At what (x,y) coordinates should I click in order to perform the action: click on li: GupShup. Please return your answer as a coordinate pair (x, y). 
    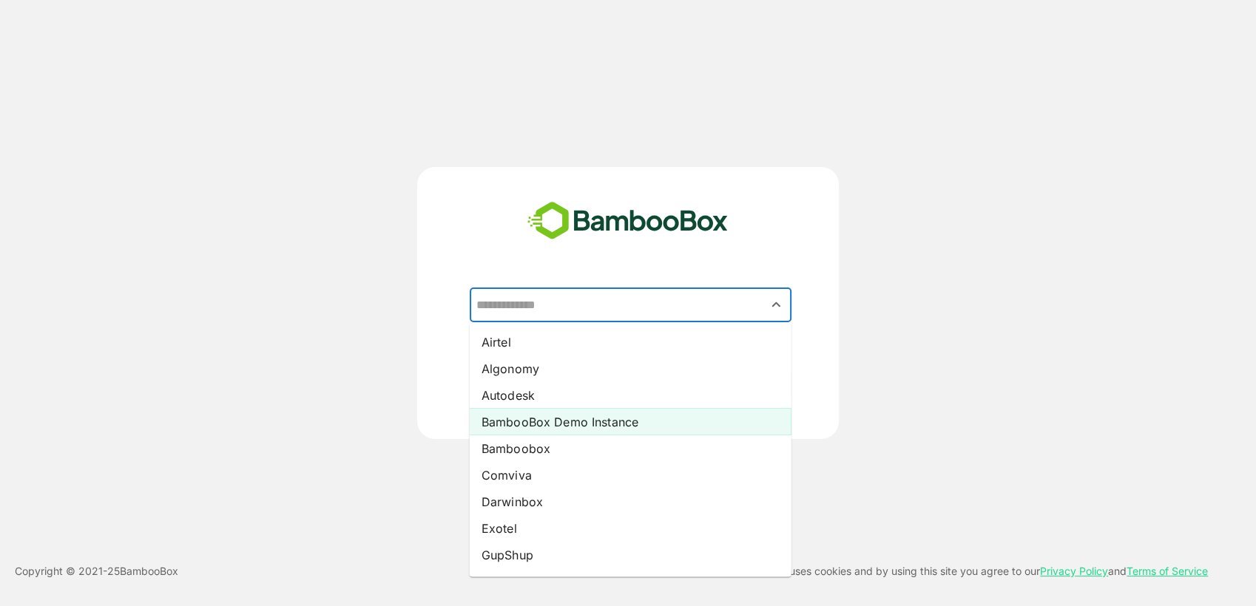
    Looking at the image, I should click on (630, 555).